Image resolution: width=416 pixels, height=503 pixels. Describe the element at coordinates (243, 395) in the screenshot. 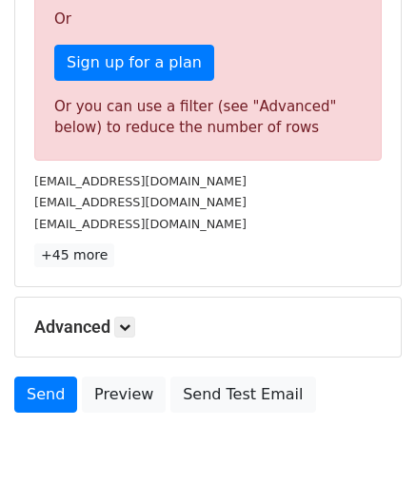

I see `a: Send Test Email` at that location.